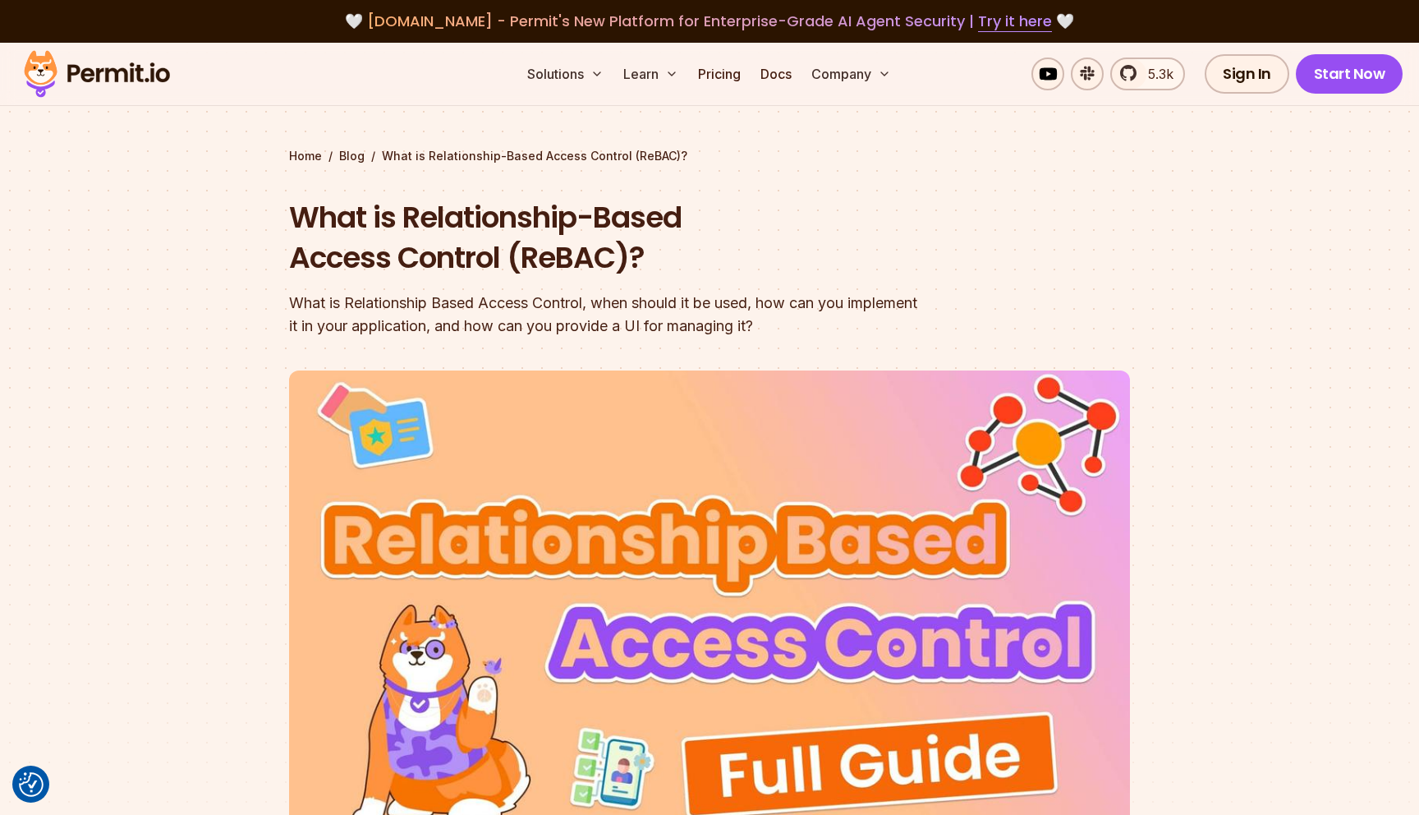 Image resolution: width=1419 pixels, height=815 pixels. What do you see at coordinates (306, 156) in the screenshot?
I see `a: Home` at bounding box center [306, 156].